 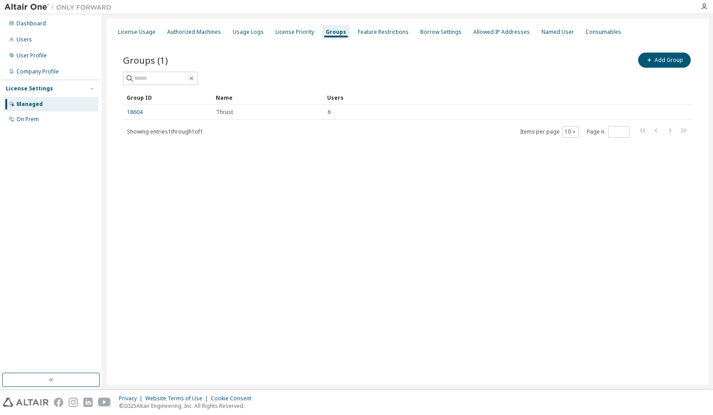 I want to click on img: Altair One, so click(x=60, y=7).